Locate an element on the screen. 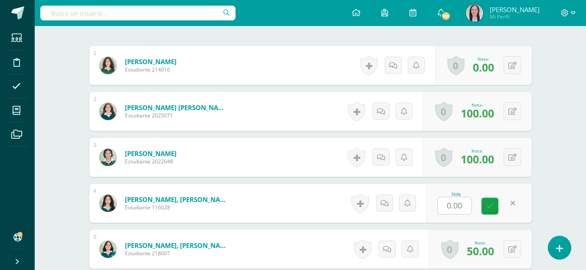  span: Estudiante 2025071 is located at coordinates (177, 115).